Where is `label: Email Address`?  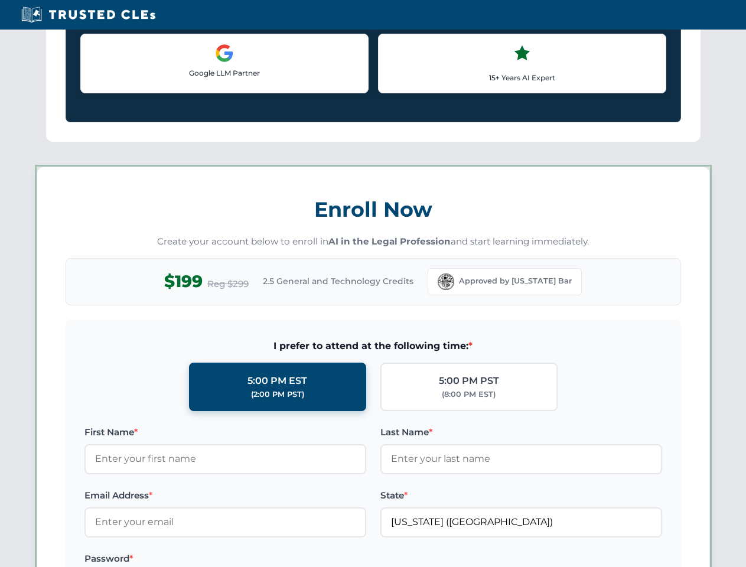
label: Email Address is located at coordinates (225, 496).